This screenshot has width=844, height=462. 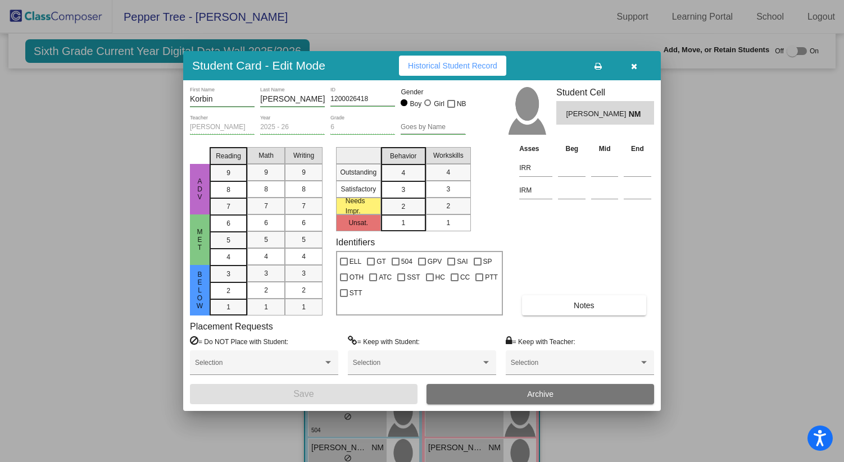 I want to click on span: Writing, so click(x=303, y=156).